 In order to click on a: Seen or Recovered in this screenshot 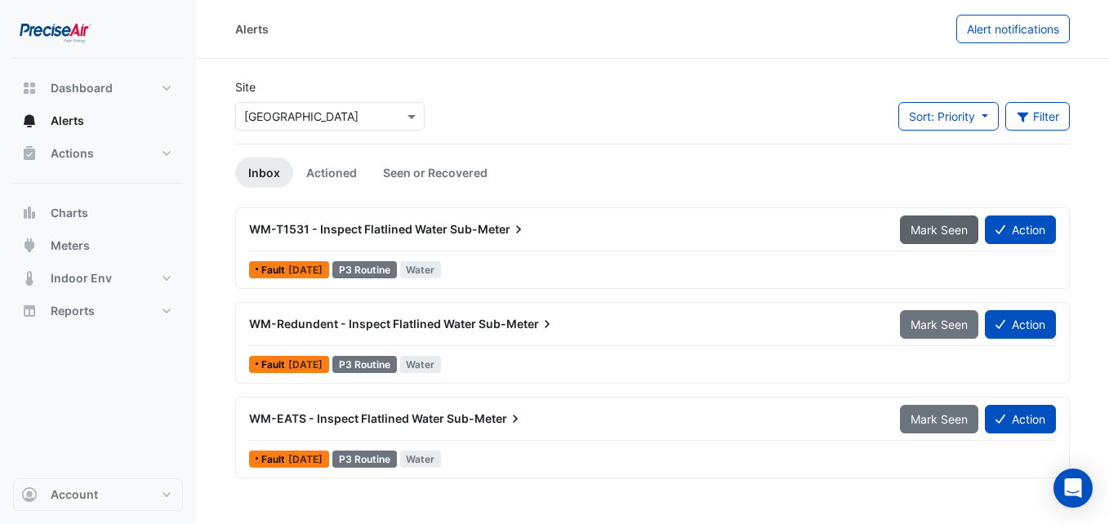, I will do `click(435, 172)`.